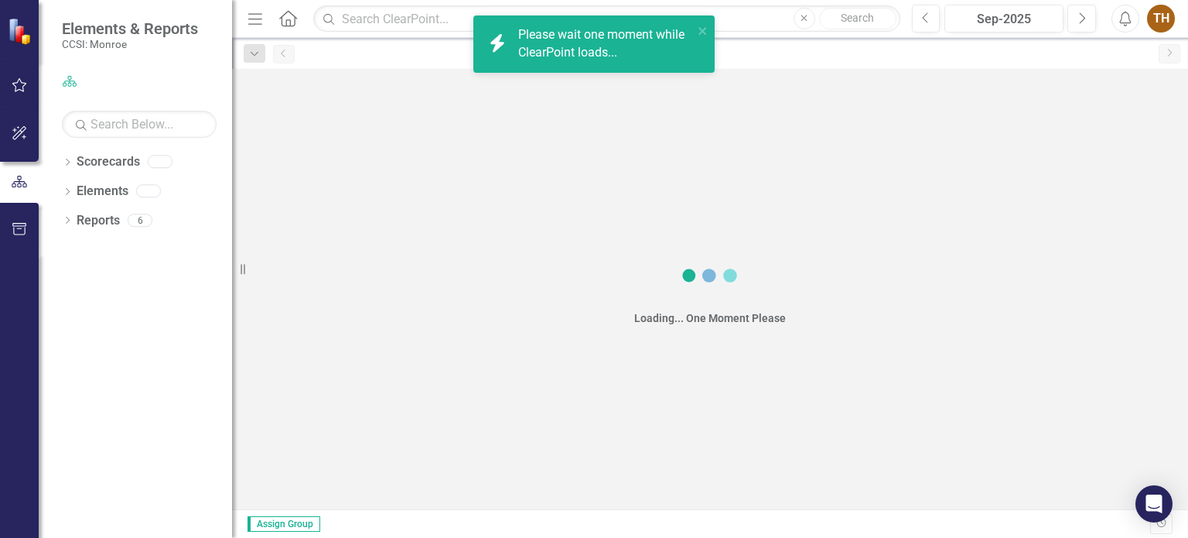 The image size is (1188, 538). Describe the element at coordinates (102, 191) in the screenshot. I see `a: Elements` at that location.